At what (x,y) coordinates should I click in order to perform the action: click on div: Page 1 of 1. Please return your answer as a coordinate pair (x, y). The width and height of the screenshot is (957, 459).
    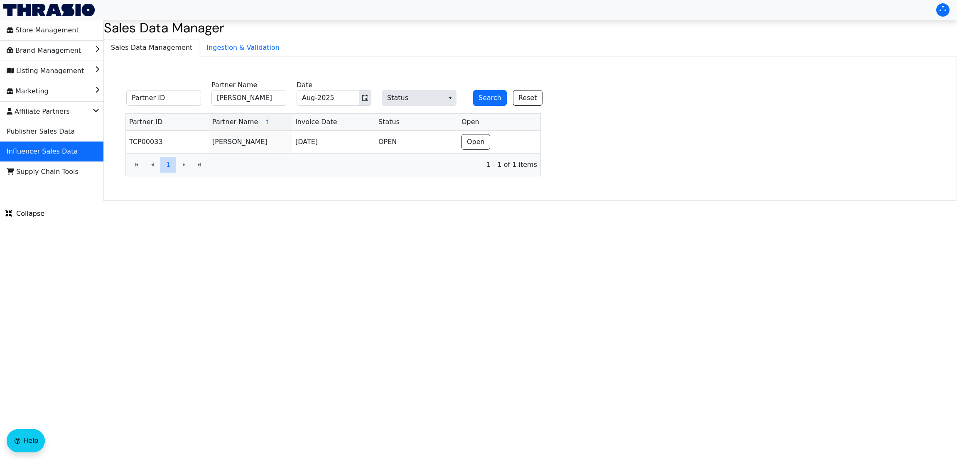
    Looking at the image, I should click on (333, 164).